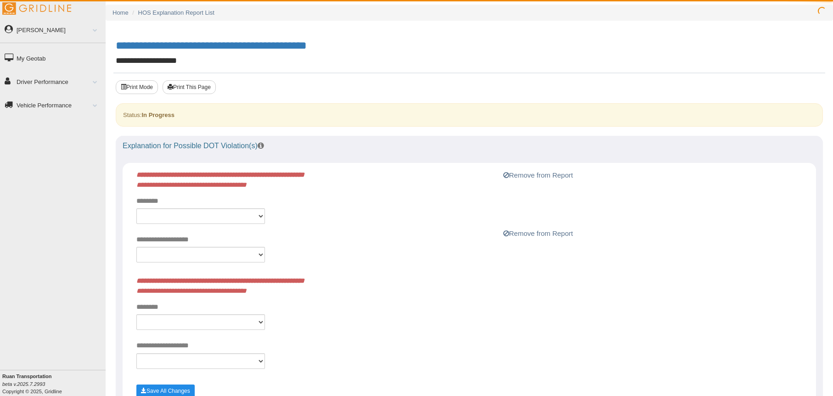 The image size is (833, 396). I want to click on div: Status:, so click(469, 115).